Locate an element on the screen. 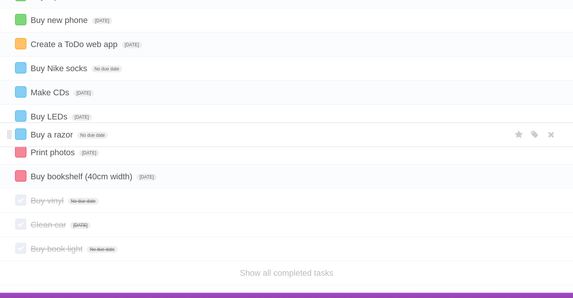 This screenshot has height=298, width=573. span: Buy vinyl is located at coordinates (48, 200).